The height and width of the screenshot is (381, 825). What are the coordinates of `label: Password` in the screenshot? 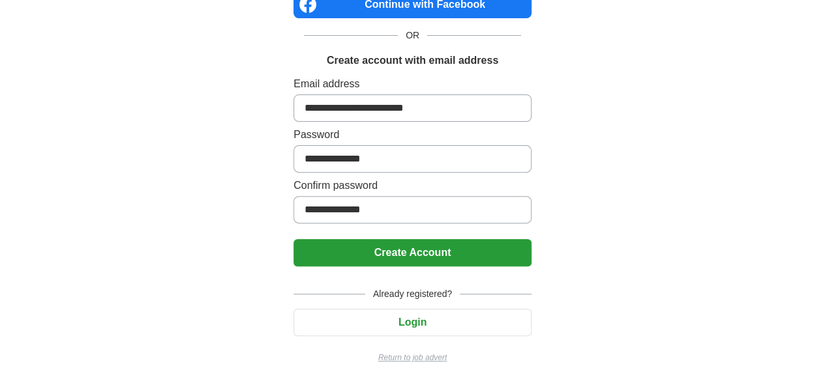 It's located at (412, 135).